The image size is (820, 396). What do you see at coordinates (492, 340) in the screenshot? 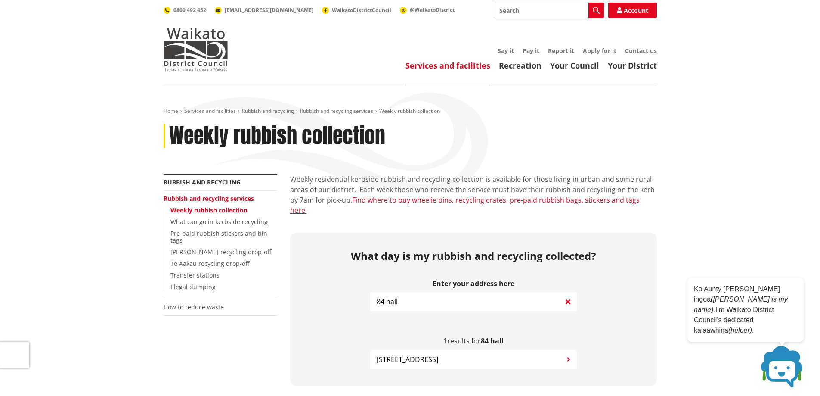
I see `b: 84 hall` at bounding box center [492, 340].